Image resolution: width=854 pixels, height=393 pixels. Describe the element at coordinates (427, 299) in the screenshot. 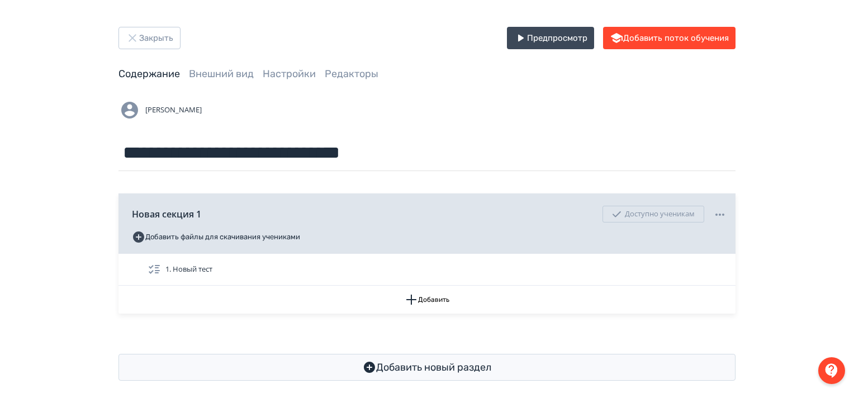

I see `button: Добавить` at that location.